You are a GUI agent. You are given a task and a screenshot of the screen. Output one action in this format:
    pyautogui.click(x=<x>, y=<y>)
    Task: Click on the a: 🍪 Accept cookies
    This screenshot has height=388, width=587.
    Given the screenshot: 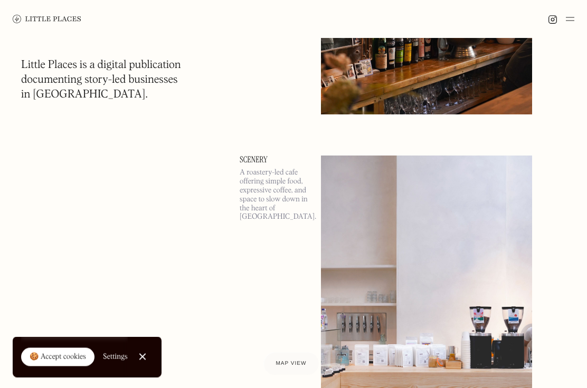 What is the action you would take?
    pyautogui.click(x=58, y=358)
    